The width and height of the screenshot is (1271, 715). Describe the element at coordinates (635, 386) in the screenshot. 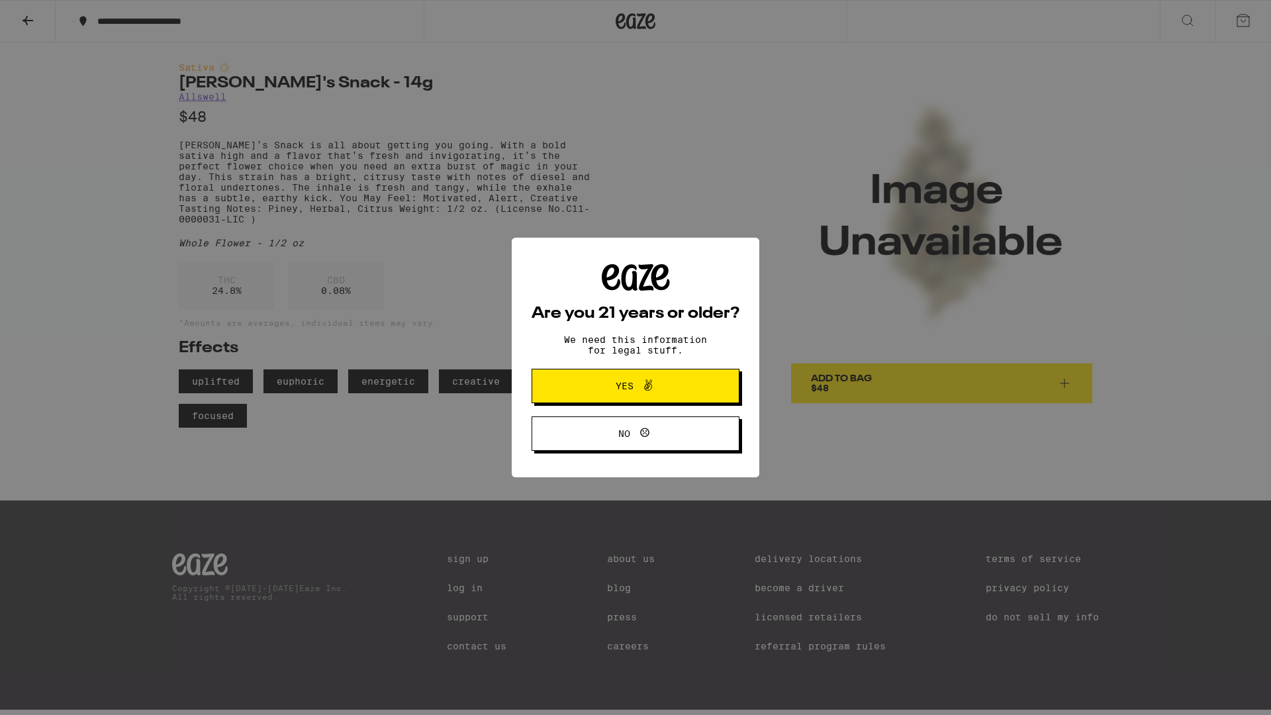

I see `button: Yes` at that location.